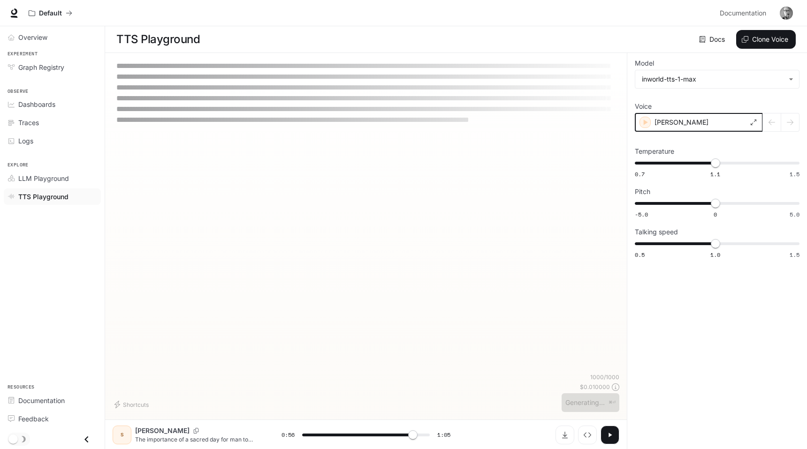 This screenshot has height=449, width=807. Describe the element at coordinates (52, 122) in the screenshot. I see `a: Traces` at that location.